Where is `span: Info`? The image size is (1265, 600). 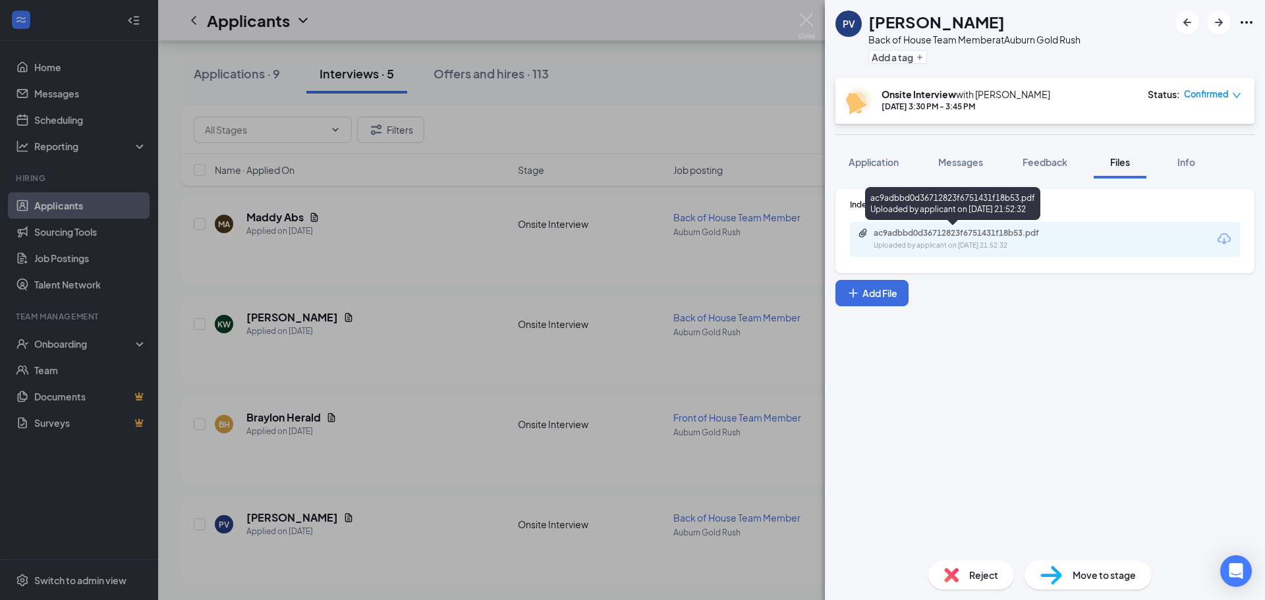 span: Info is located at coordinates (1186, 162).